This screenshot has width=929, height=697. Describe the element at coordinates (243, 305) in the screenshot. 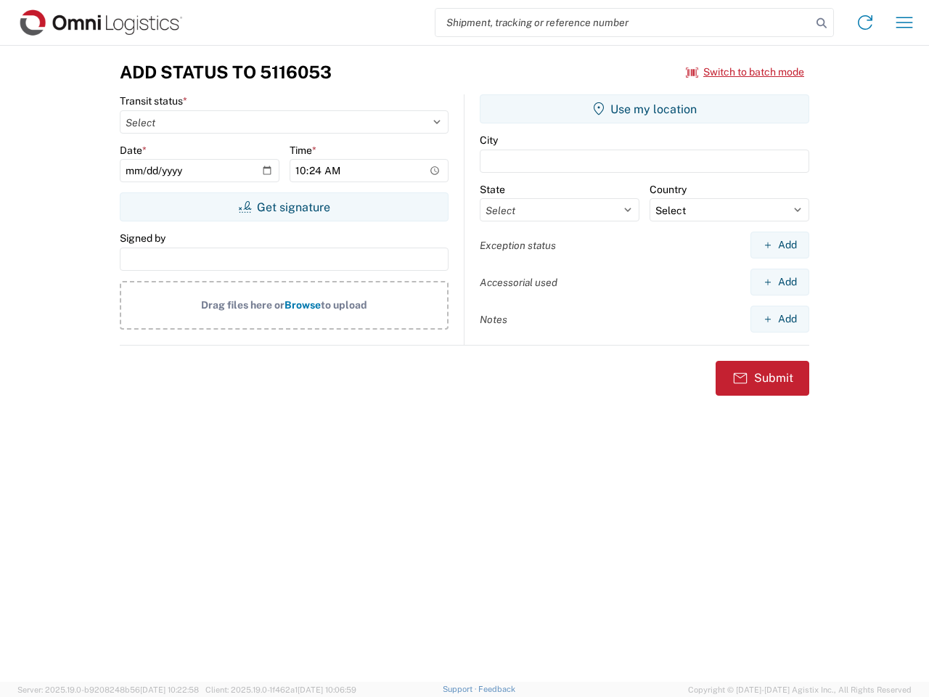

I see `span: Drag files here or` at that location.